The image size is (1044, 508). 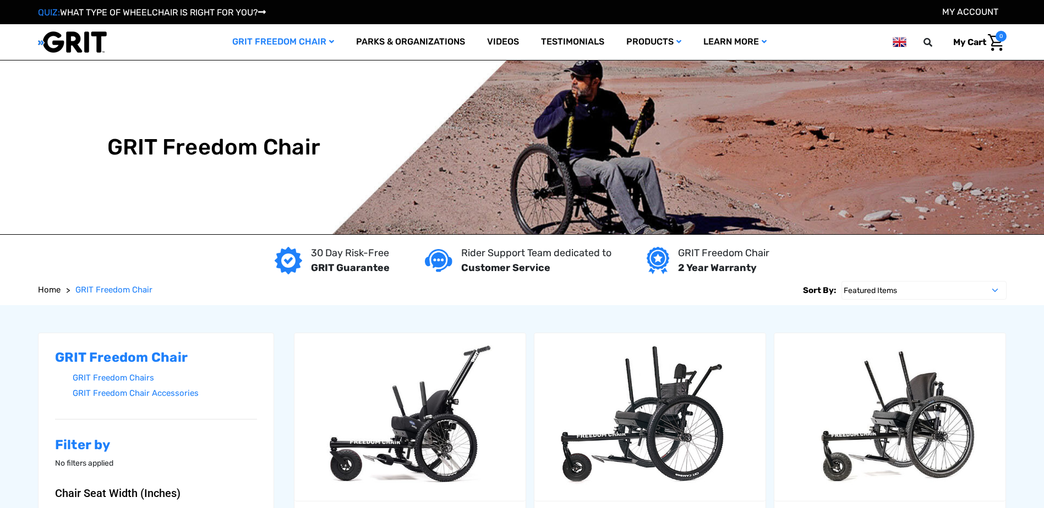 I want to click on h2: GRIT Freedom Chair, so click(x=156, y=358).